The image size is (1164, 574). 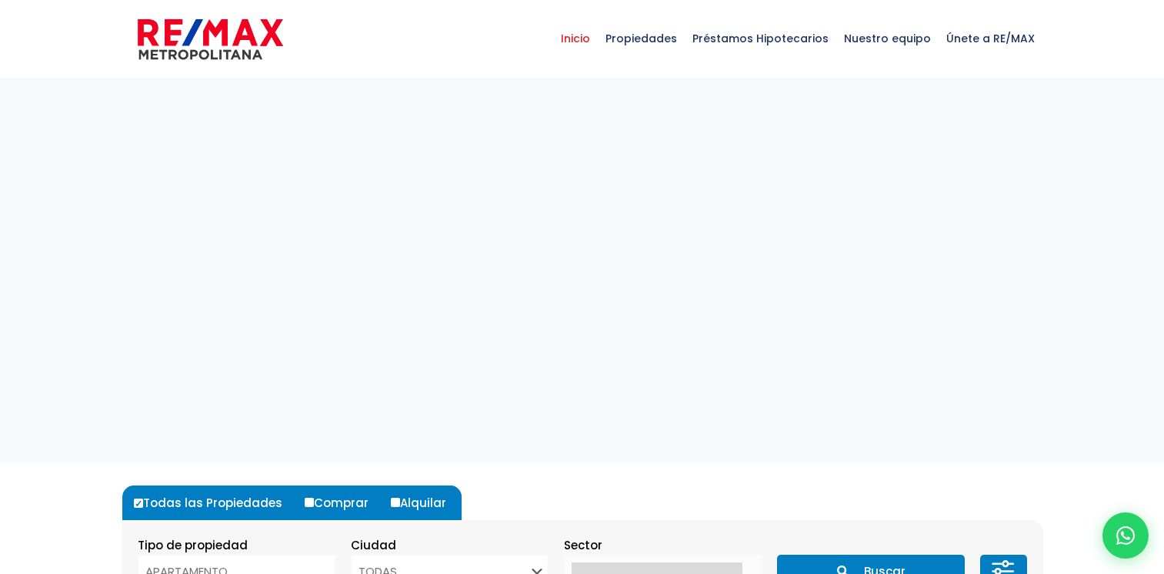 I want to click on label: Comprar, so click(x=342, y=502).